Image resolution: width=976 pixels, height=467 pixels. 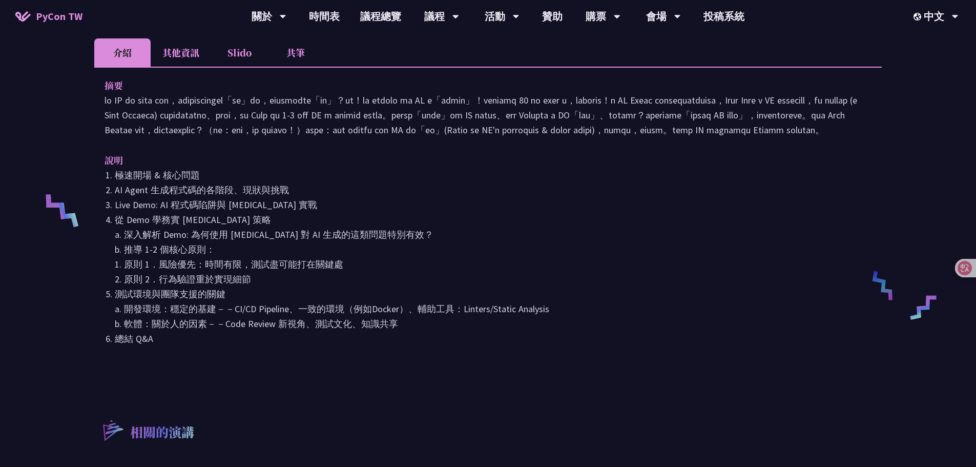 What do you see at coordinates (478, 160) in the screenshot?
I see `p: 說明` at bounding box center [478, 160].